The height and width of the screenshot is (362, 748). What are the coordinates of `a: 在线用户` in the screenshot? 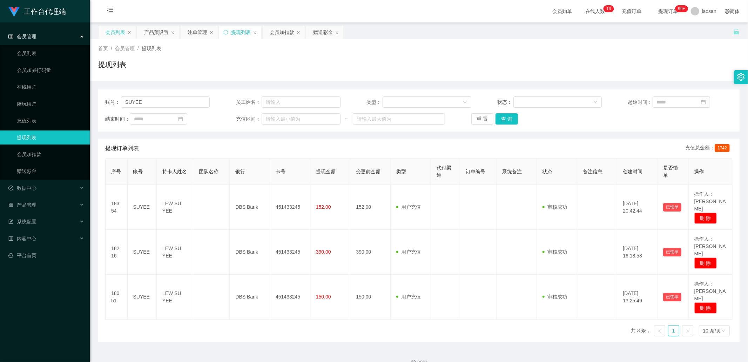 It's located at (51, 87).